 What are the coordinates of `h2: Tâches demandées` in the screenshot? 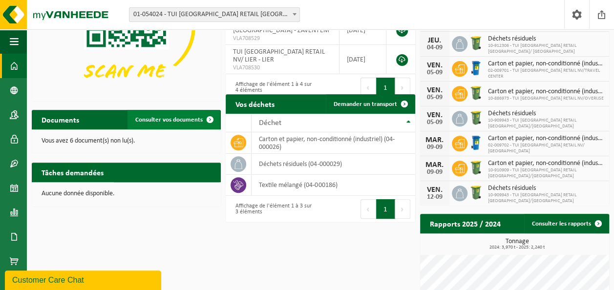 It's located at (72, 172).